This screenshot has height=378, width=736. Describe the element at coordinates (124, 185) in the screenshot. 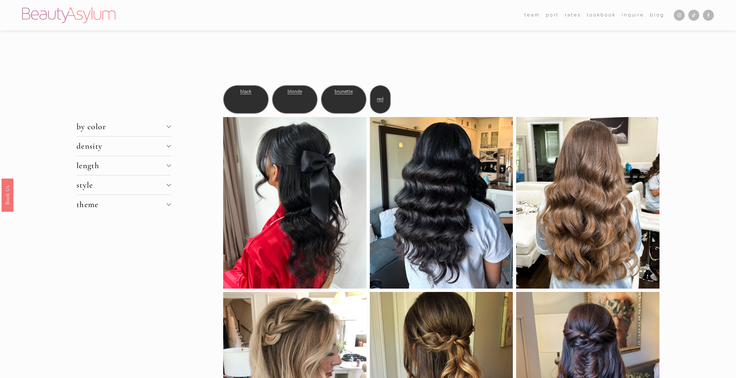

I see `button: style` at that location.